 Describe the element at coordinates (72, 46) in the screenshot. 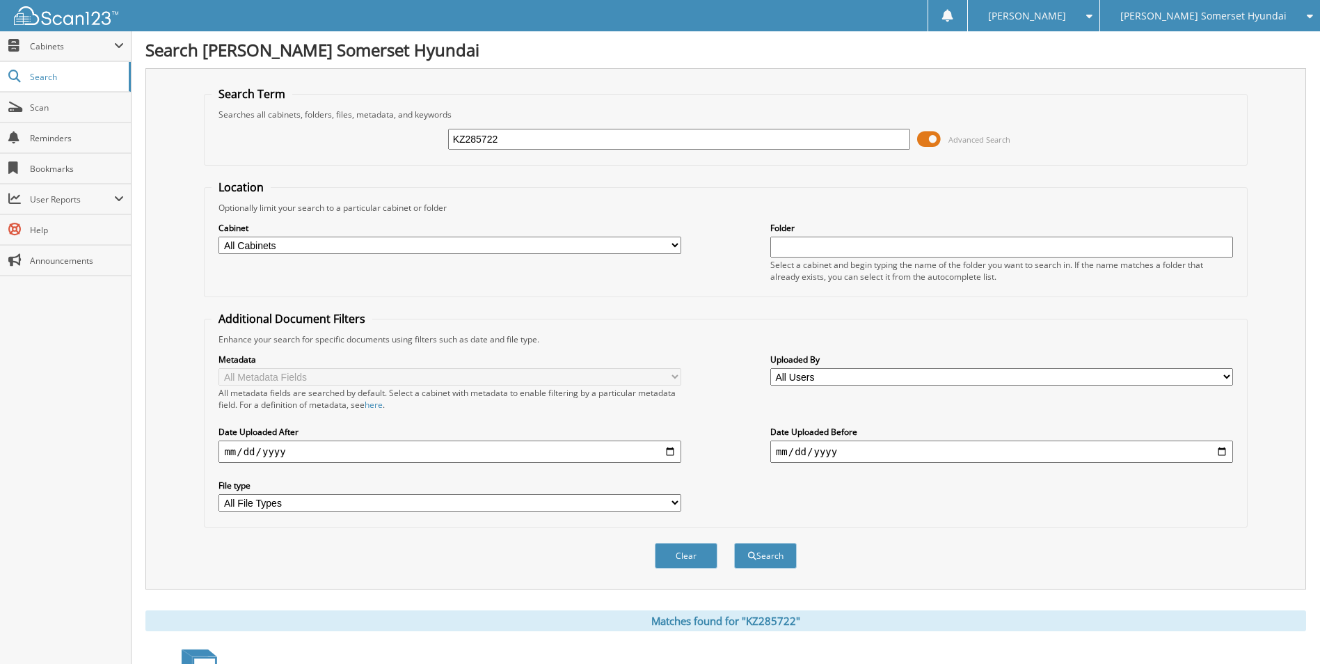

I see `span: Cabinets` at that location.